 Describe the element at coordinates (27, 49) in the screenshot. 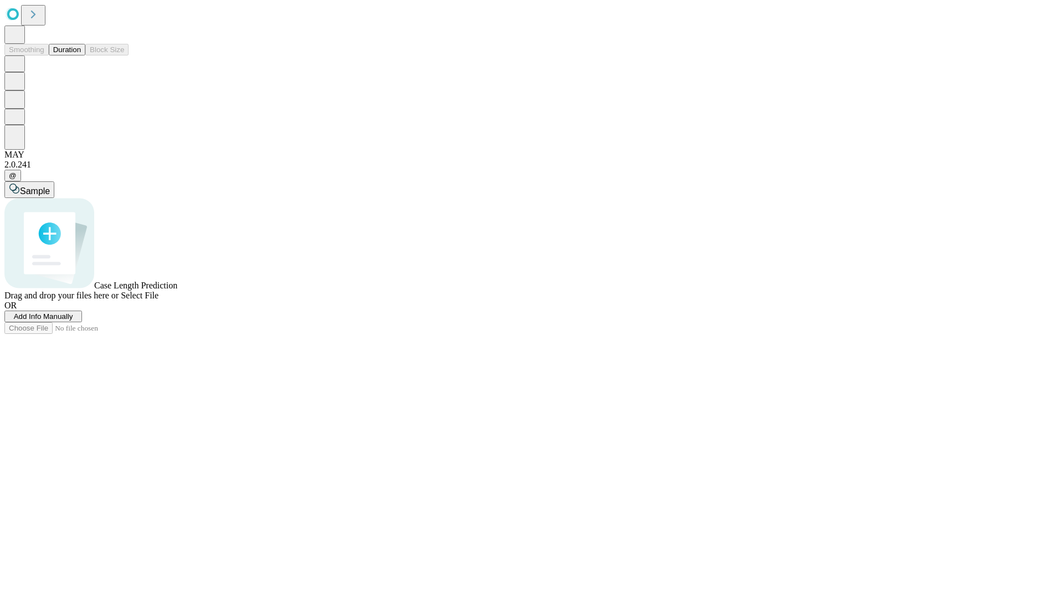

I see `button: Smoothing` at that location.